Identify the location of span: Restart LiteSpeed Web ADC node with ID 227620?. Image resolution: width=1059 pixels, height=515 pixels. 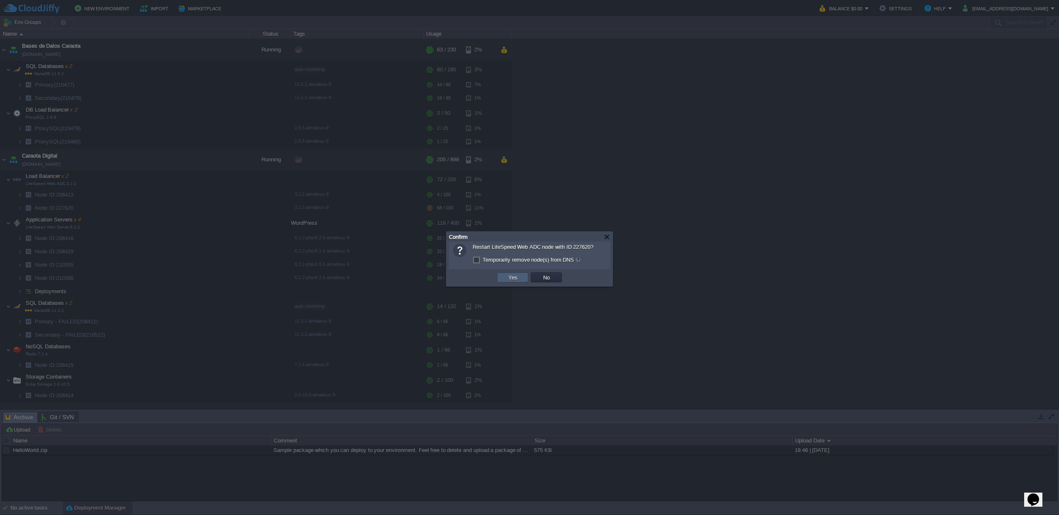
(539, 254).